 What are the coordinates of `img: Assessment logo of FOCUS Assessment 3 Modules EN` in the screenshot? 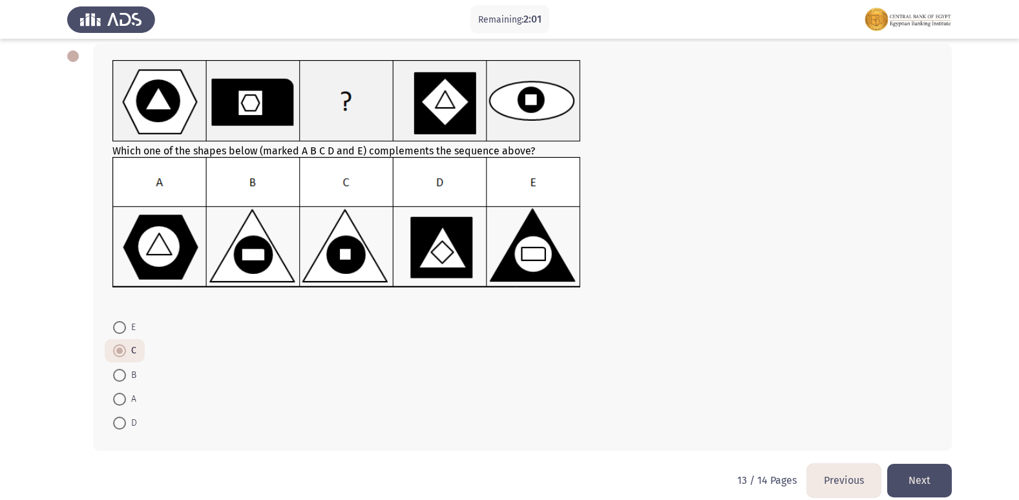 It's located at (908, 19).